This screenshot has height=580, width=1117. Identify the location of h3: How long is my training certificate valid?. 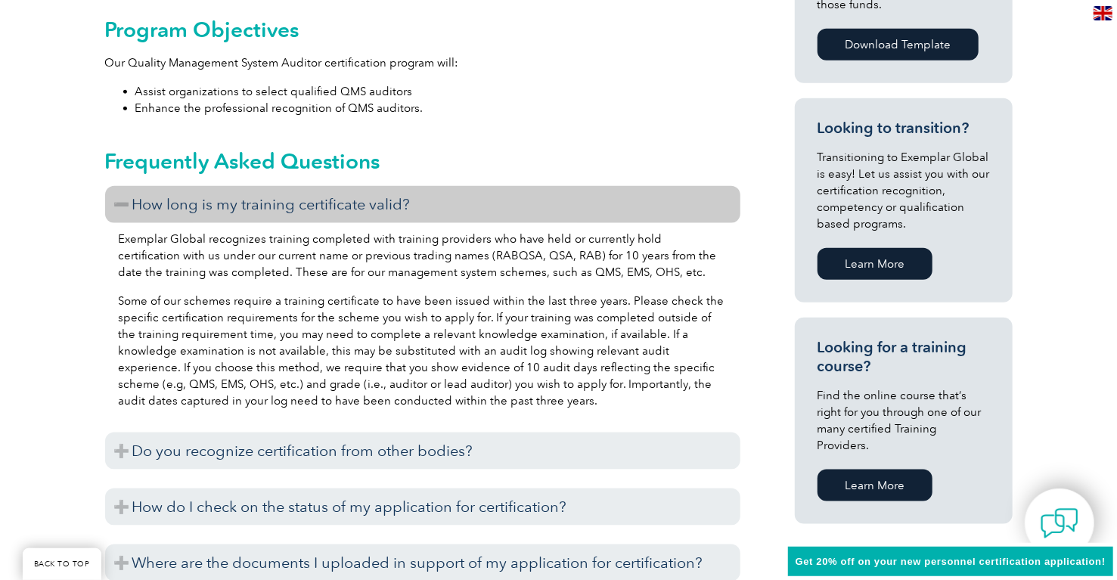
(423, 204).